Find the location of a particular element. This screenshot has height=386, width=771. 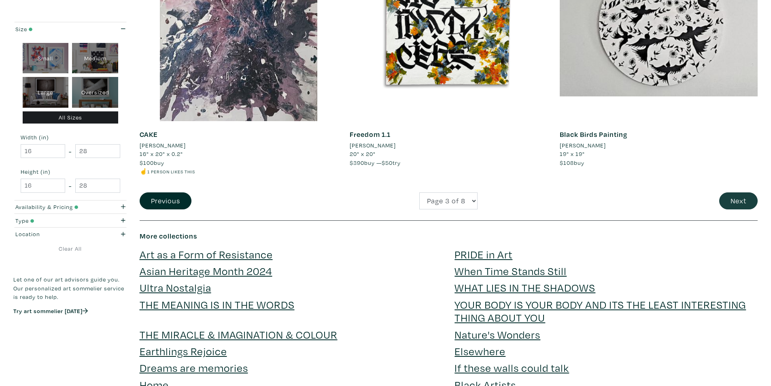

span: 16" x 20" x 0.2" is located at coordinates (161, 153).